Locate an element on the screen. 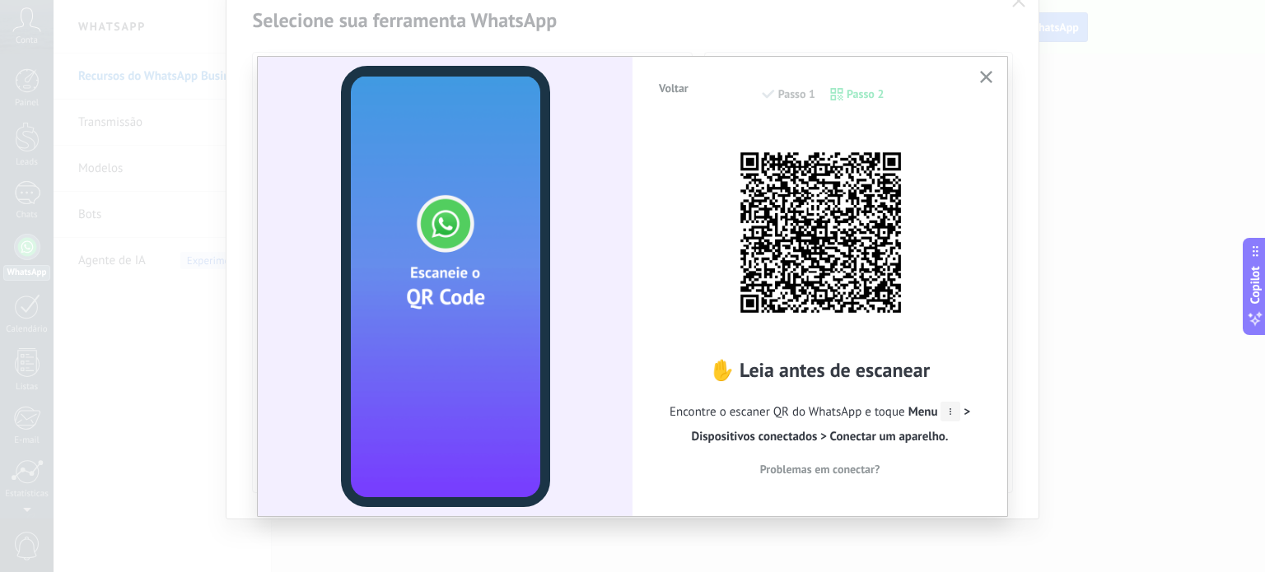 This screenshot has height=572, width=1265. span: Copilot is located at coordinates (1255, 285).